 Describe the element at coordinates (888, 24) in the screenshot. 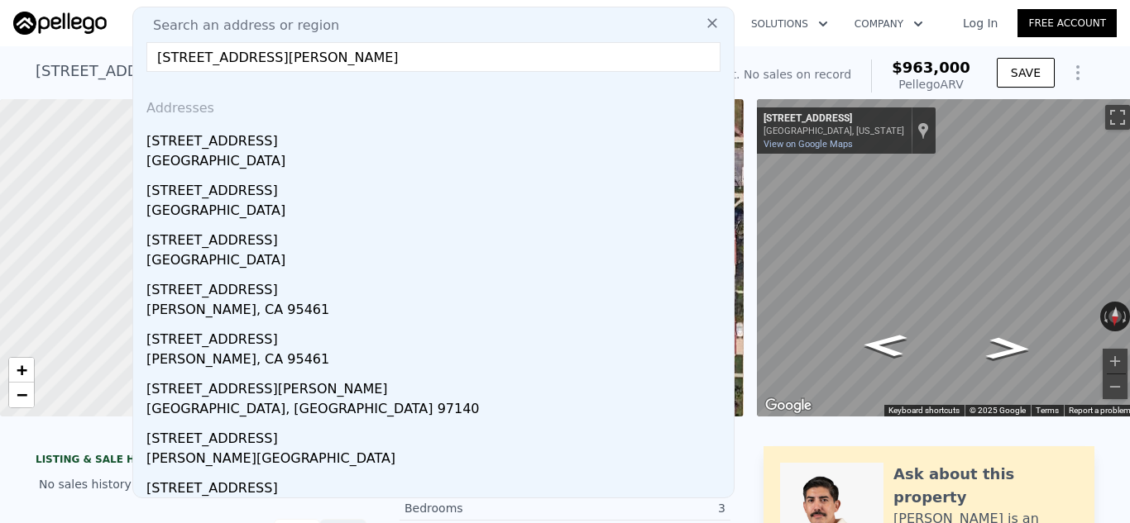

I see `button: Company` at that location.